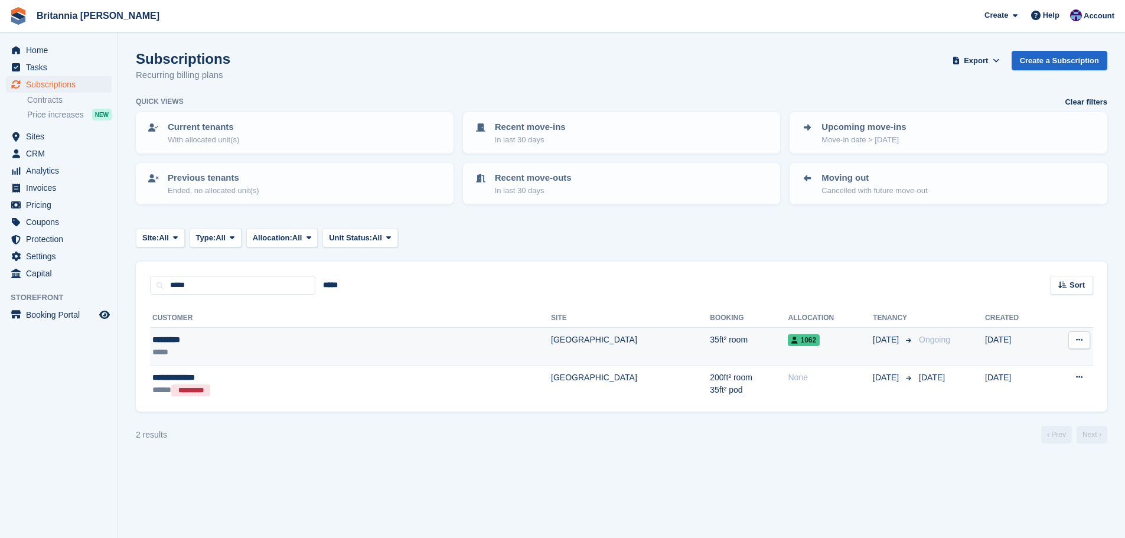  I want to click on p: Cancelled with future move-out, so click(874, 191).